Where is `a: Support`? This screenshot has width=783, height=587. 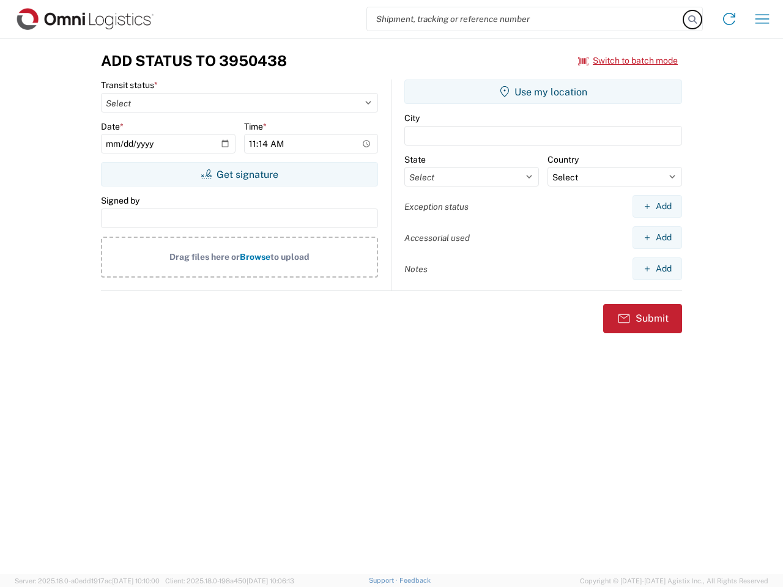
a: Support is located at coordinates (384, 580).